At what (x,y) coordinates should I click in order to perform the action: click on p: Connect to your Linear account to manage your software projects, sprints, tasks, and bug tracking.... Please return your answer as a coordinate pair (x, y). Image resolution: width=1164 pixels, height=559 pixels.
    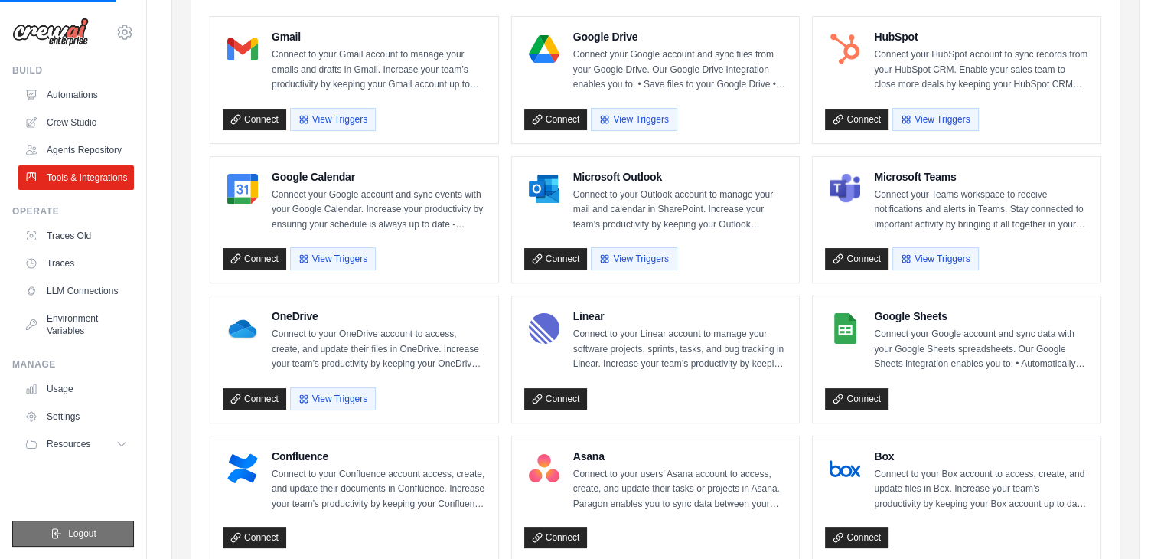
    Looking at the image, I should click on (680, 349).